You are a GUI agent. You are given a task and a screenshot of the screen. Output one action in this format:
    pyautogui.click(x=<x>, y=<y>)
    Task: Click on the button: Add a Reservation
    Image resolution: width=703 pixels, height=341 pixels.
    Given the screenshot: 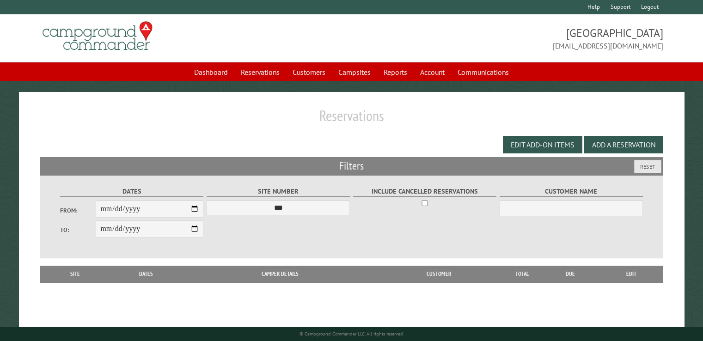 What is the action you would take?
    pyautogui.click(x=624, y=145)
    